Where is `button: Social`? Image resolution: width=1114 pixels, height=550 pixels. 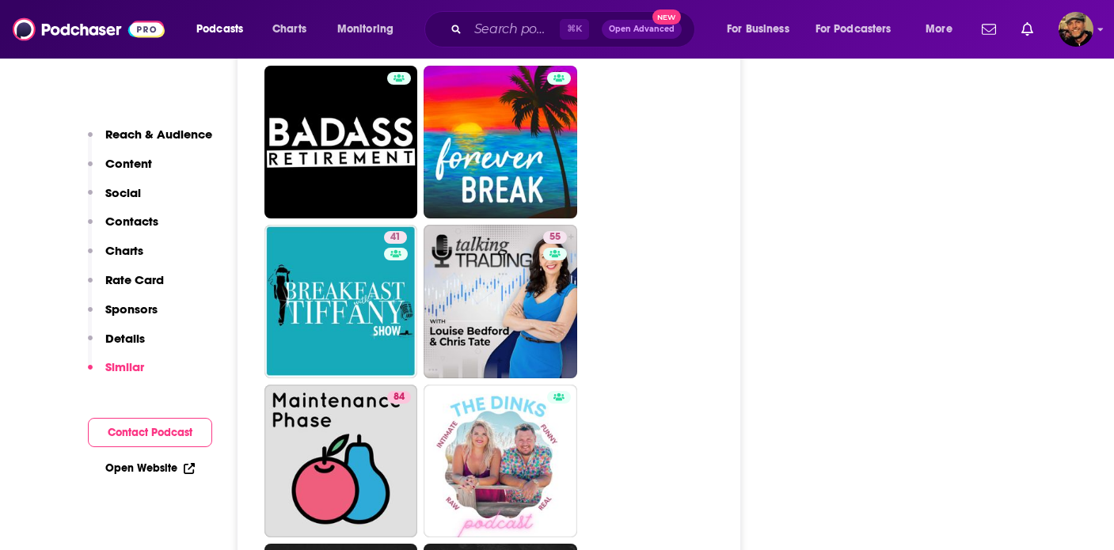
button: Social is located at coordinates (114, 200).